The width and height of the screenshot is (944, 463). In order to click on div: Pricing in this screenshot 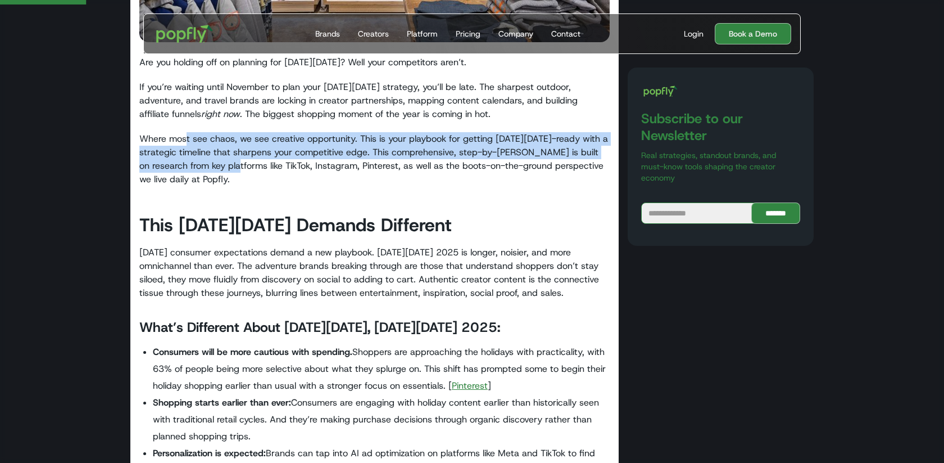, I will do `click(468, 34)`.